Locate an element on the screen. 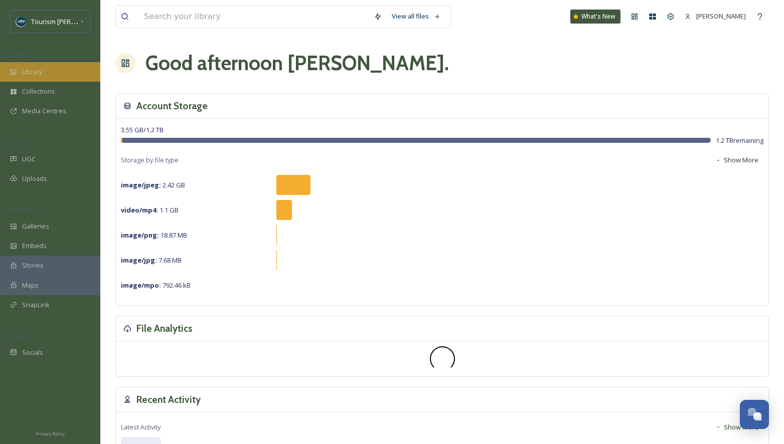 The height and width of the screenshot is (444, 784). button: Open Chat is located at coordinates (754, 415).